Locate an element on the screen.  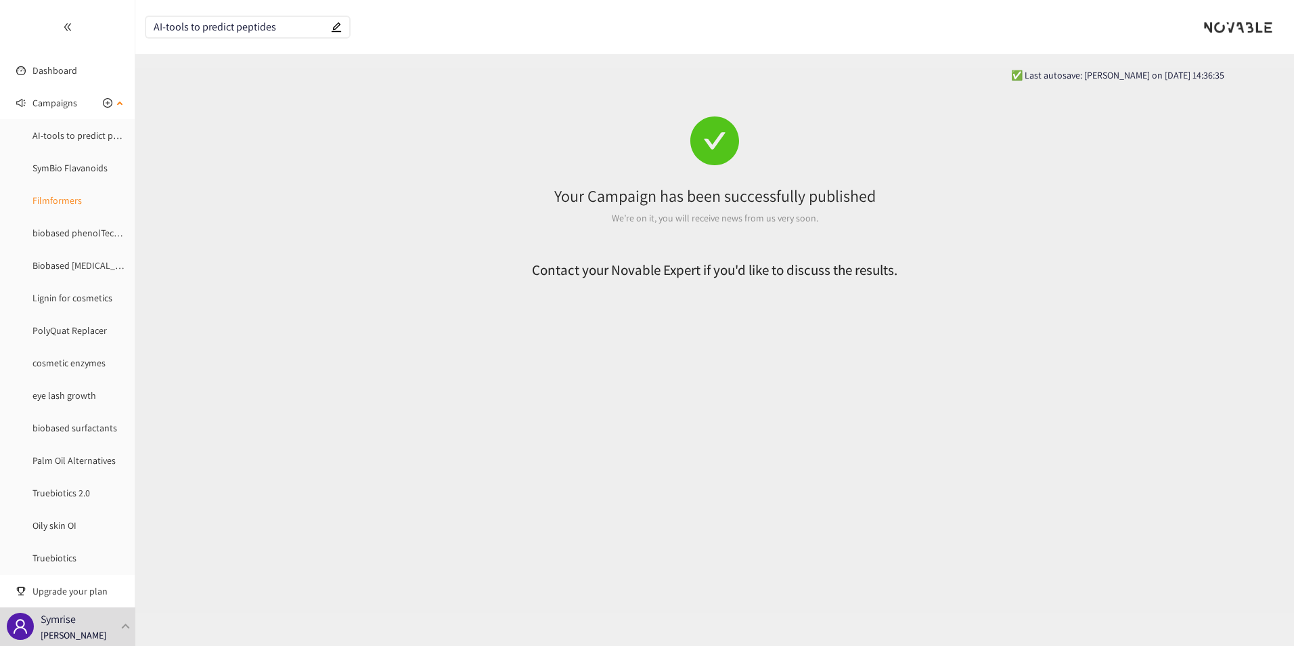
a: PolyQuat Replacer is located at coordinates (70, 330).